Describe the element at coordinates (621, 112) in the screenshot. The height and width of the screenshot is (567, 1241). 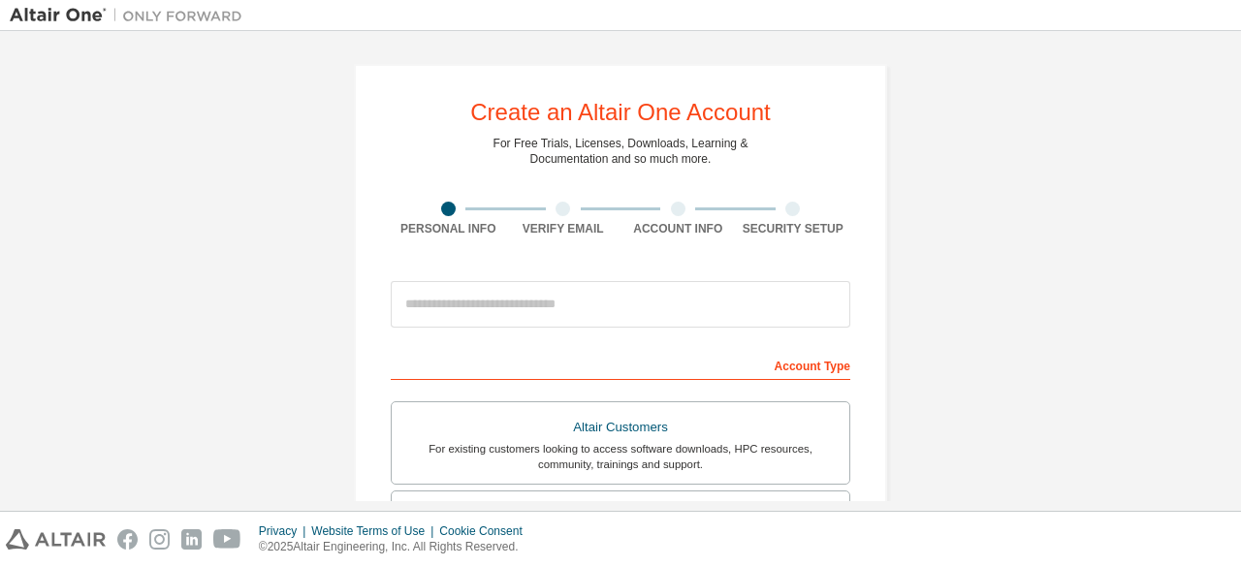
I see `div: Create an Altair One Account` at that location.